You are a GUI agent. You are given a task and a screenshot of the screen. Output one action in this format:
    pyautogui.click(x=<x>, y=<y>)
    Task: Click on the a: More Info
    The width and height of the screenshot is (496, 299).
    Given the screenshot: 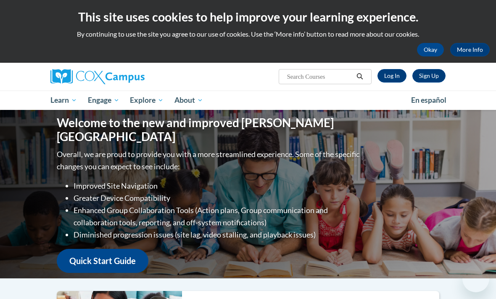 What is the action you would take?
    pyautogui.click(x=470, y=50)
    